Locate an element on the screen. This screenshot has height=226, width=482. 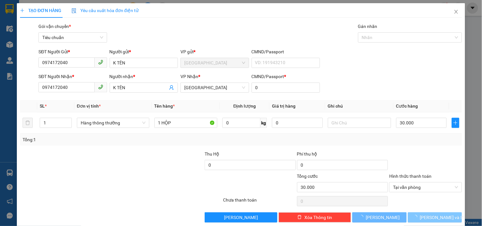
span: close is located at coordinates (456, 12).